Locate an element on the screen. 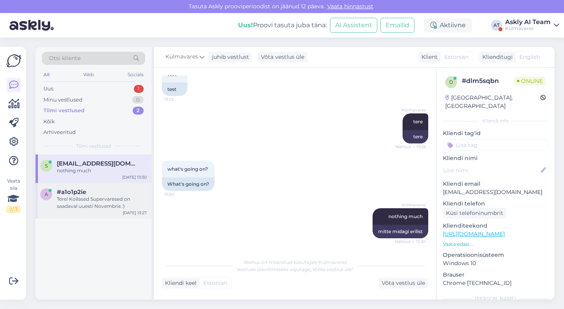 This screenshot has height=309, width=564. div: Klient is located at coordinates (428, 57).